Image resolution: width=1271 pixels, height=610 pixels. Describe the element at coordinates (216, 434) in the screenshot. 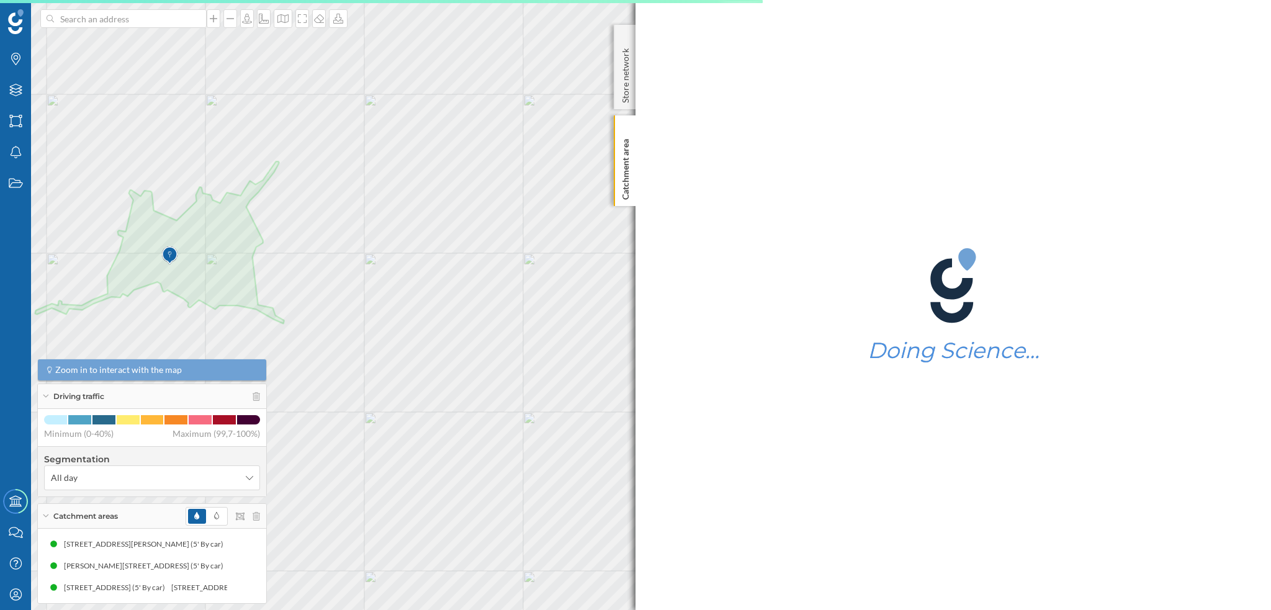

I see `span: Maximum (99,7-100%)` at that location.